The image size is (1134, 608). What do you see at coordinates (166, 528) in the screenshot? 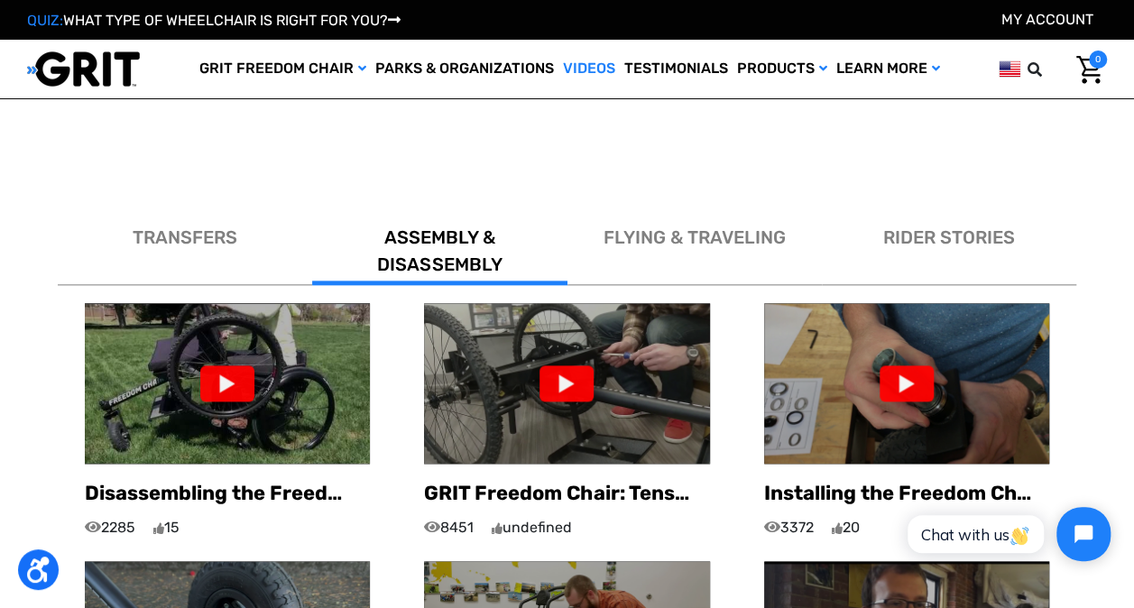
I see `span: 15` at bounding box center [166, 528].